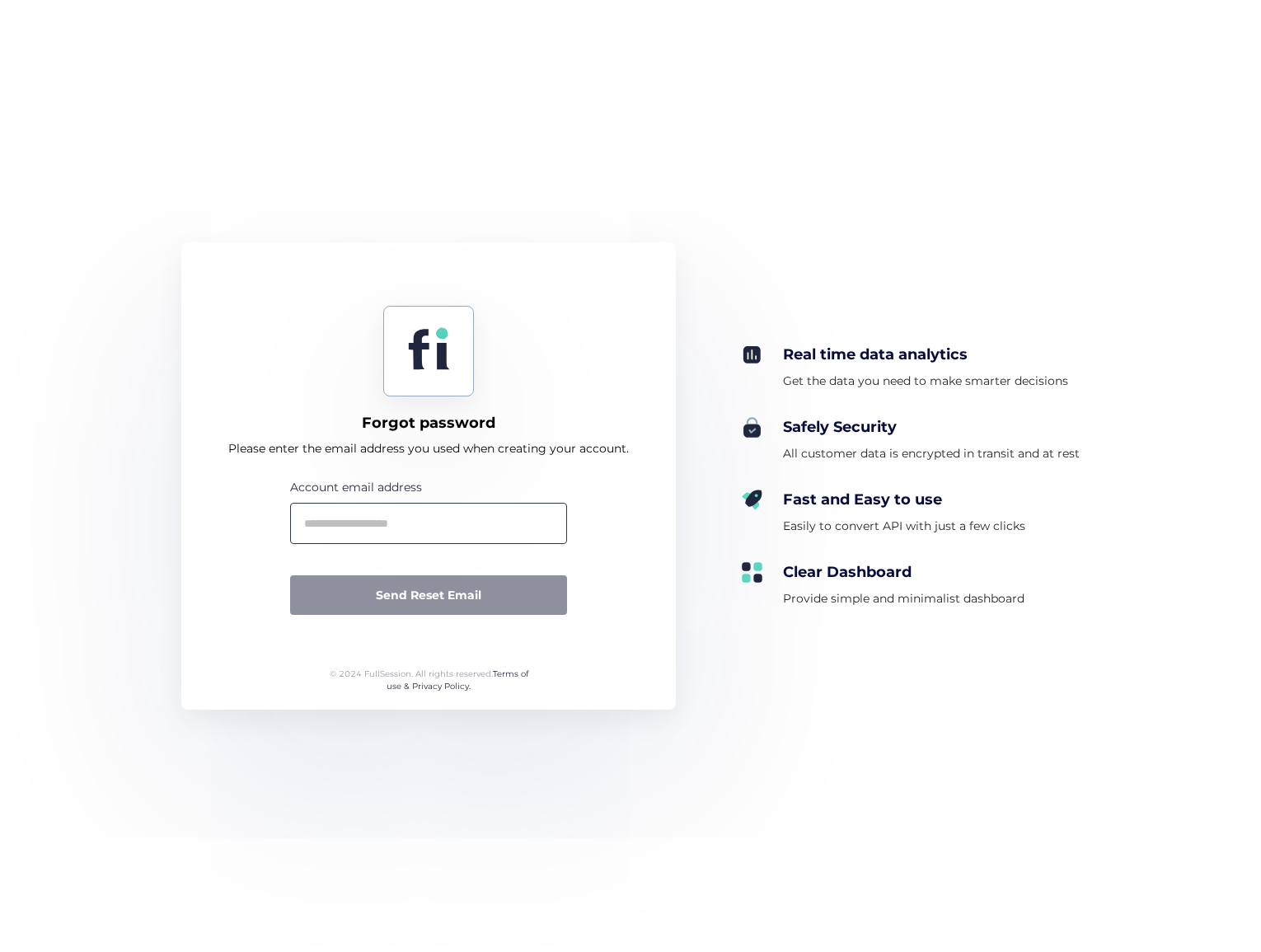  I want to click on div: All customer data is encrypted in transit and at rest, so click(931, 453).